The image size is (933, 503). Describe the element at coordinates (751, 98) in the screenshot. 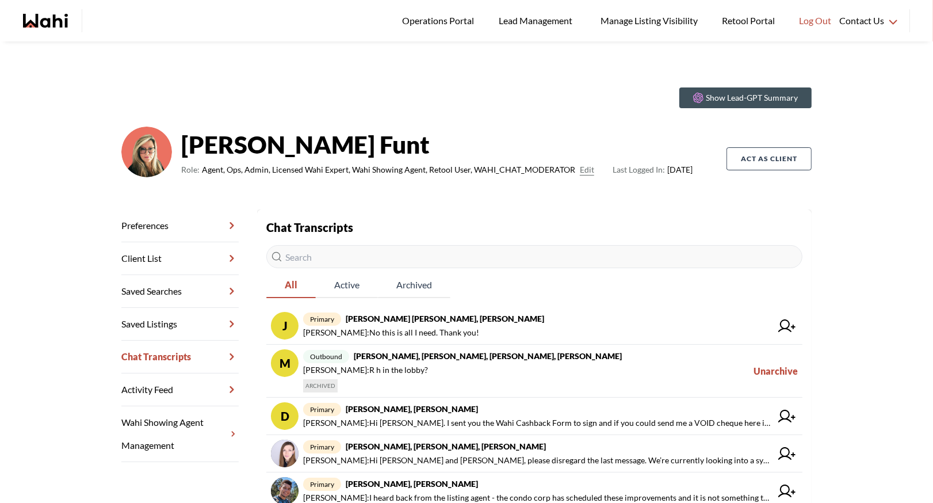

I see `p: Show Lead-GPT Summary` at that location.